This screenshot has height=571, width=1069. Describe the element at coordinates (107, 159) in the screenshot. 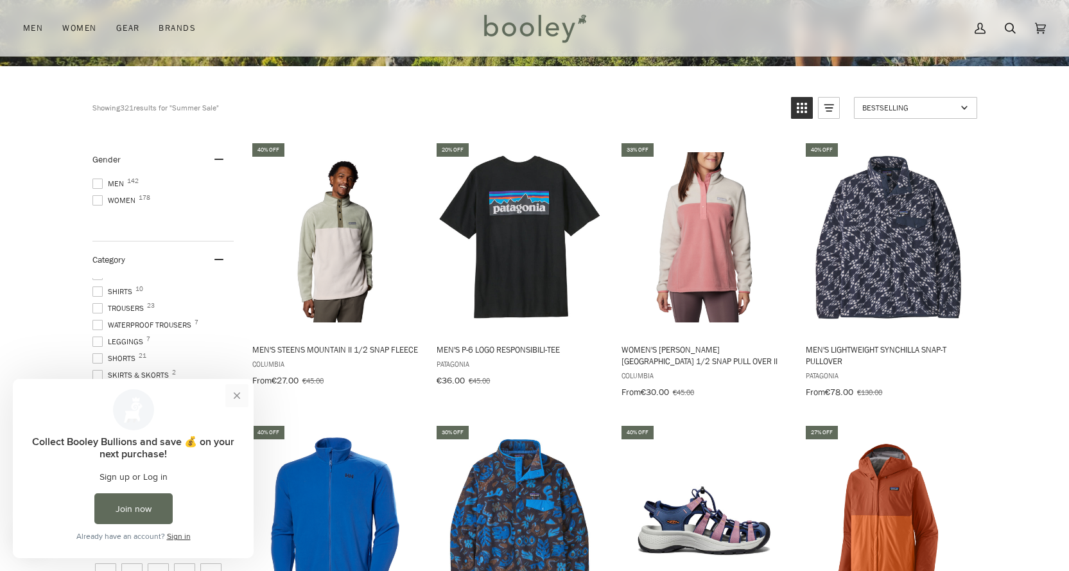

I see `span: Gender` at that location.